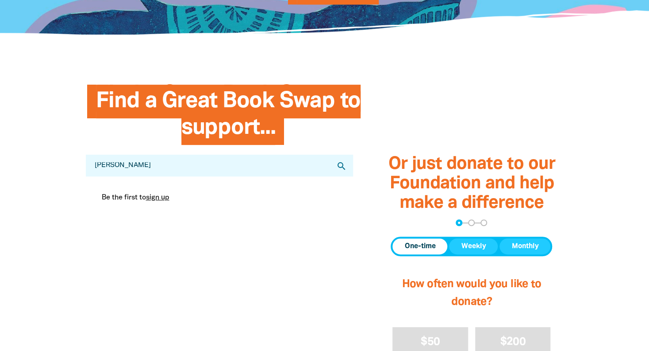  Describe the element at coordinates (220, 197) in the screenshot. I see `div: Be the first to` at that location.